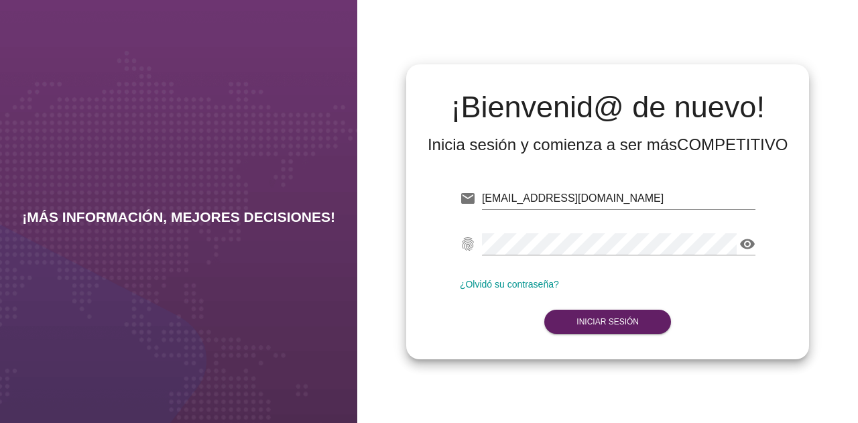 Image resolution: width=858 pixels, height=423 pixels. Describe the element at coordinates (468, 244) in the screenshot. I see `i: fingerprint` at that location.